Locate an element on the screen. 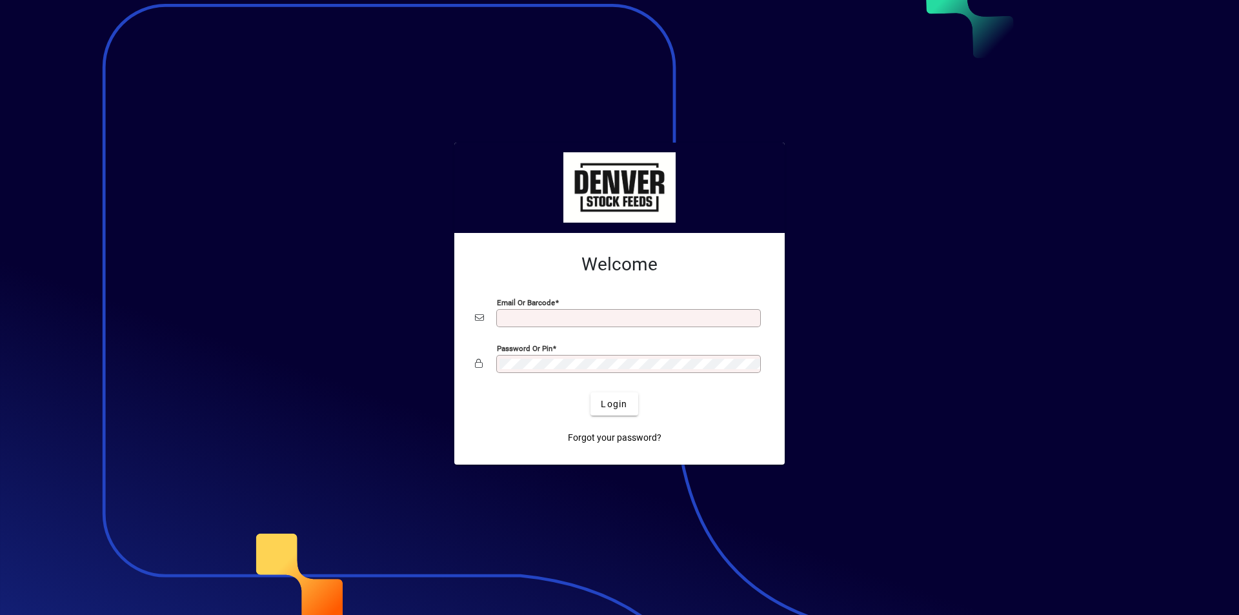 This screenshot has height=615, width=1239. button: Login is located at coordinates (614, 404).